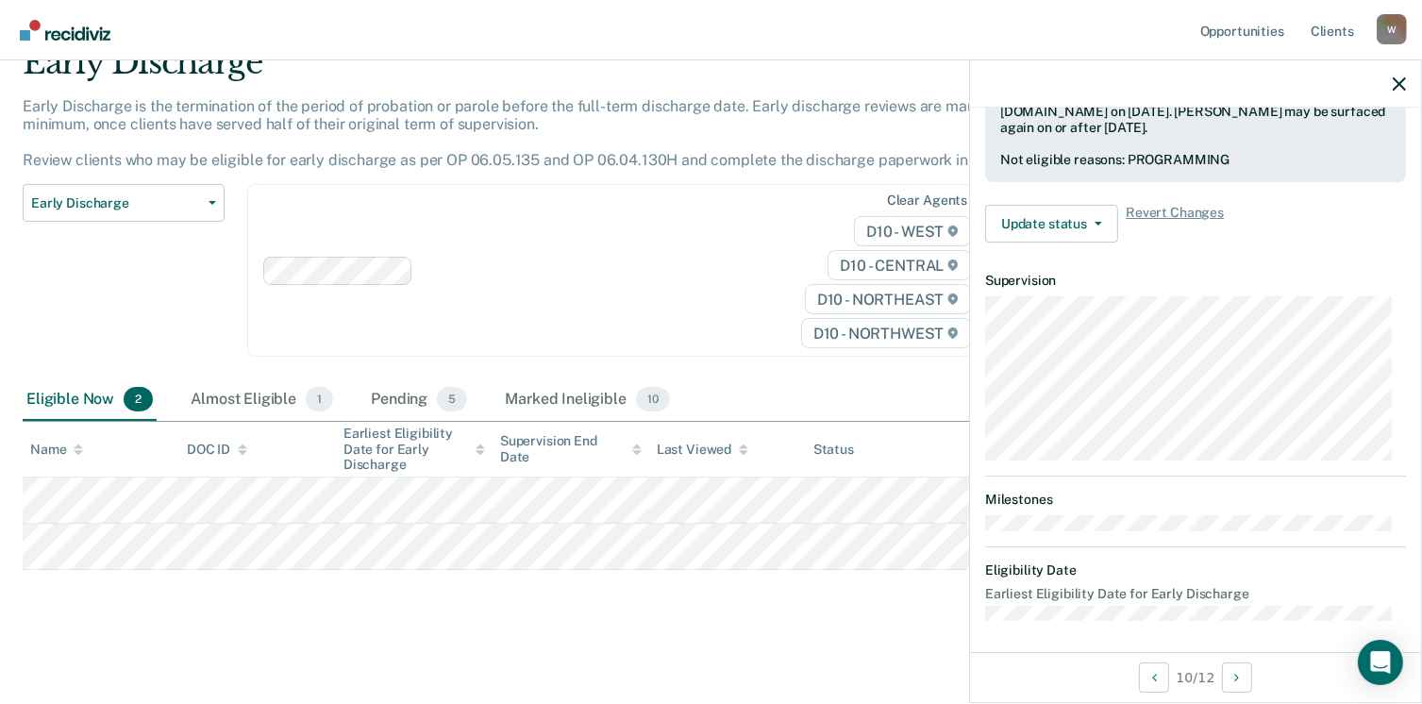 This screenshot has width=1422, height=704. I want to click on button: Next Opportunity, so click(1237, 677).